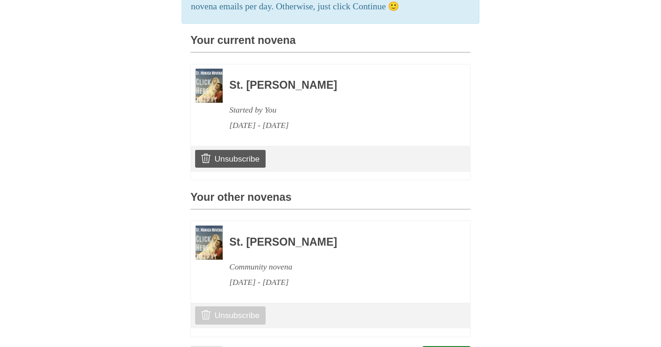  What do you see at coordinates (337, 110) in the screenshot?
I see `div: Started by You` at bounding box center [337, 110].